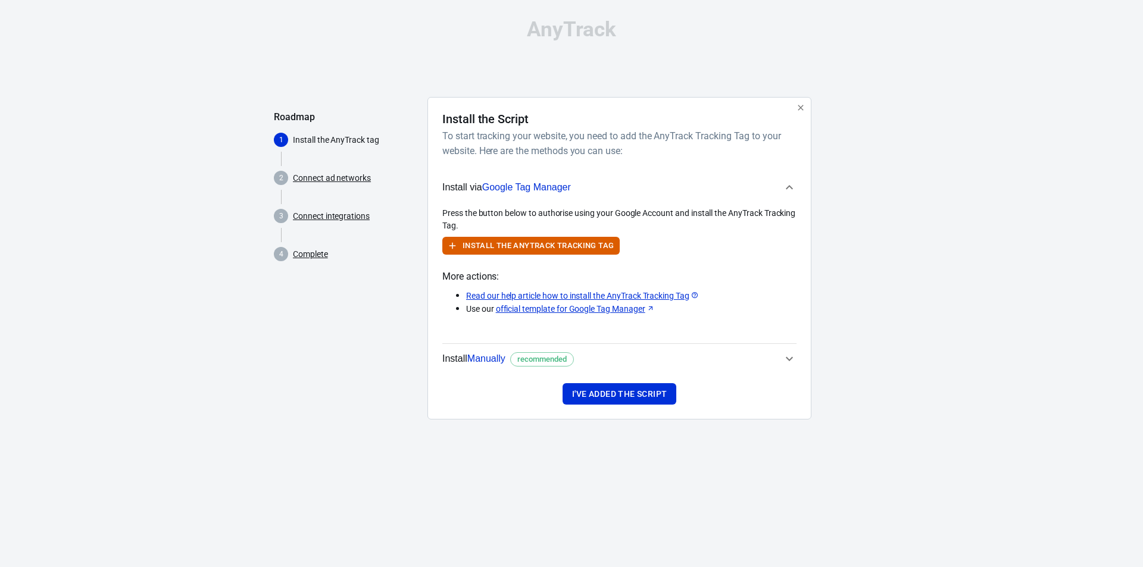  I want to click on a: Connect ad networks, so click(332, 178).